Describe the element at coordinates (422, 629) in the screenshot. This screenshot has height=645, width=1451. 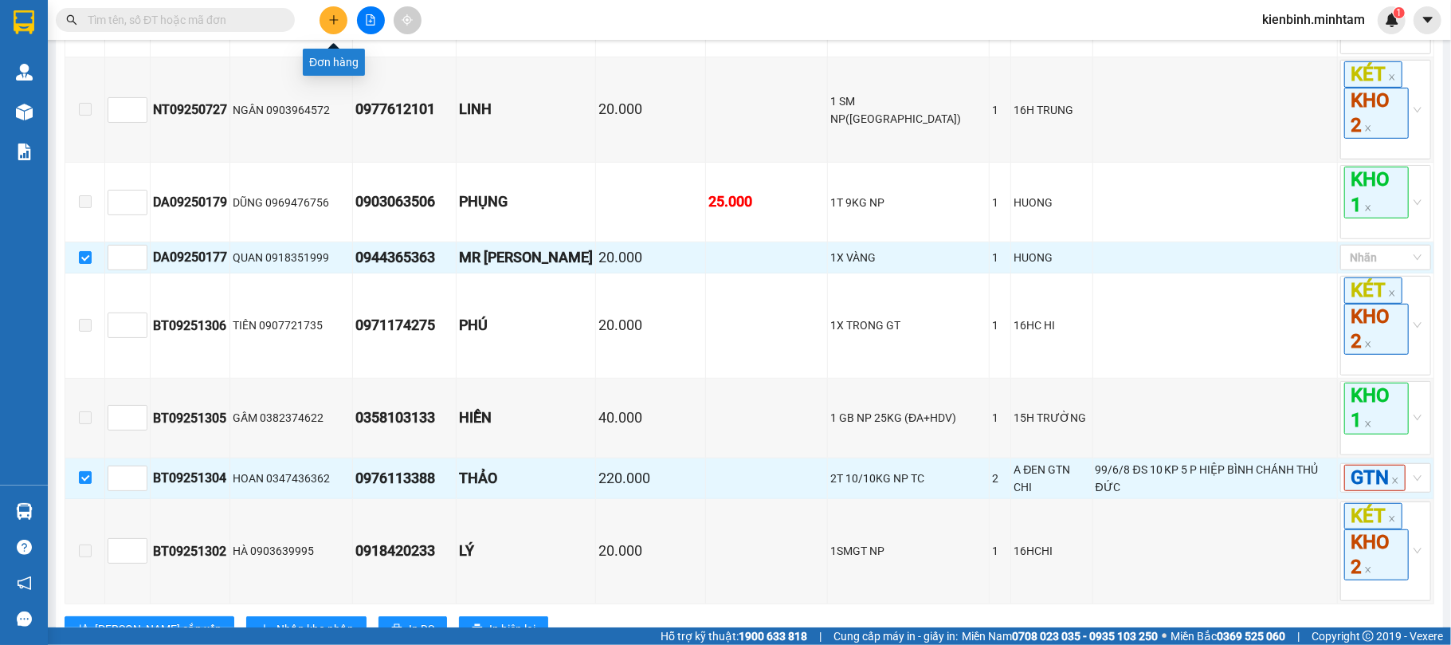
I see `span: In DS` at that location.